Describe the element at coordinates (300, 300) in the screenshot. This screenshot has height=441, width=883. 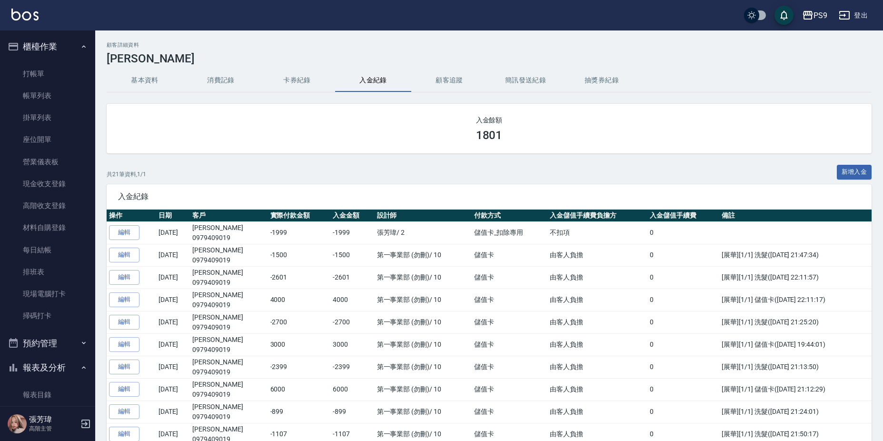
I see `td: 4000` at that location.